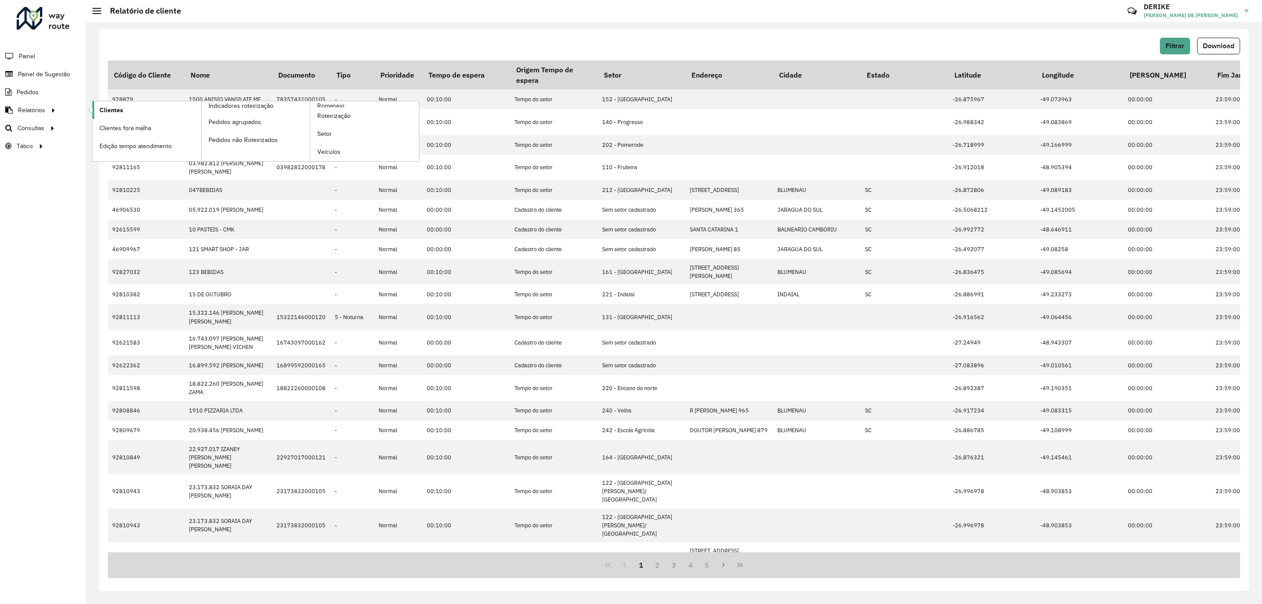 This screenshot has height=604, width=1262. Describe the element at coordinates (1079, 457) in the screenshot. I see `td: -49.145461` at that location.